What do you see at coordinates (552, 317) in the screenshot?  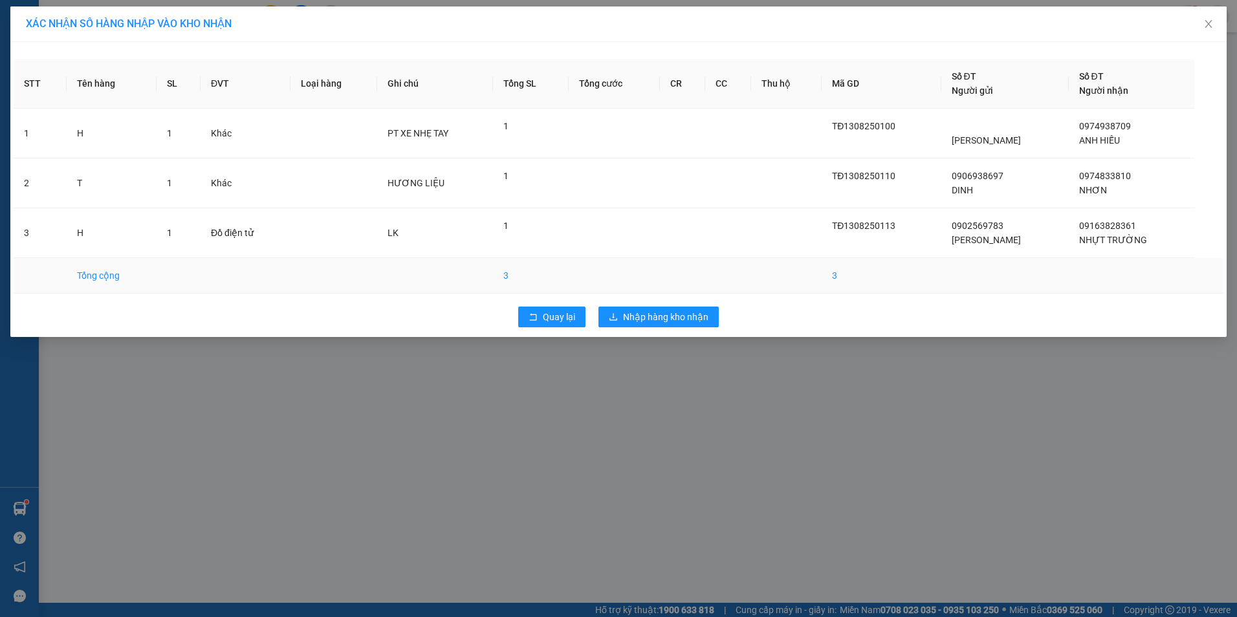 I see `button: rollbackQuay lại` at bounding box center [552, 317].